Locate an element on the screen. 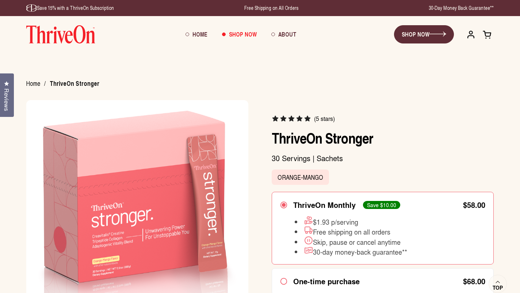  div: $58.00 is located at coordinates (474, 205).